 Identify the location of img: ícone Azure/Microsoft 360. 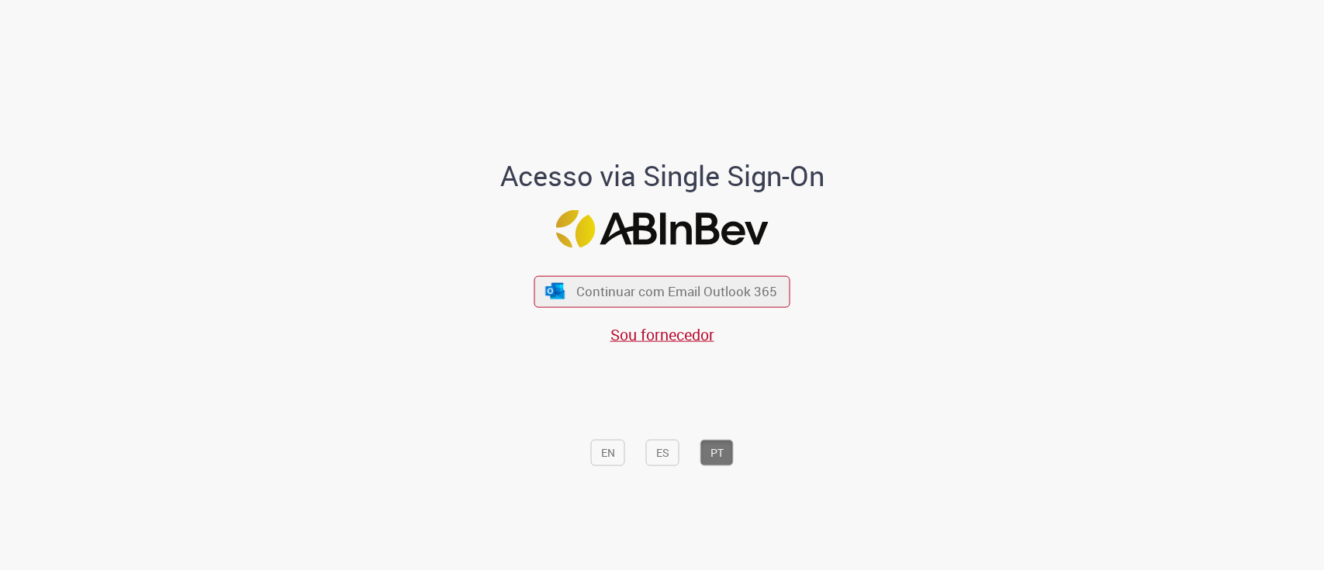
(555, 291).